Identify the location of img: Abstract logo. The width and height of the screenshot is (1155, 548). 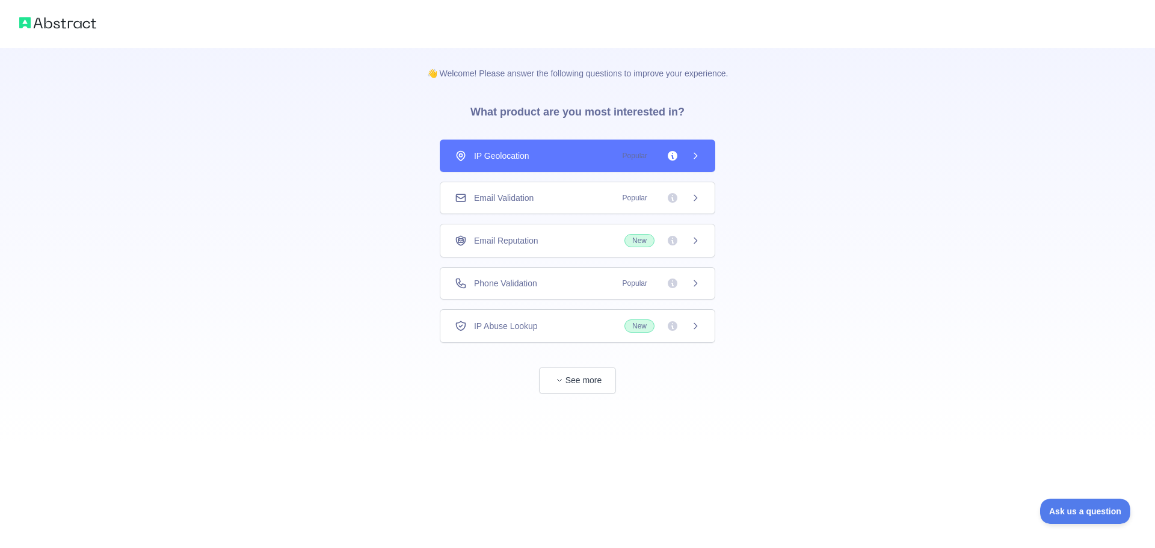
(58, 23).